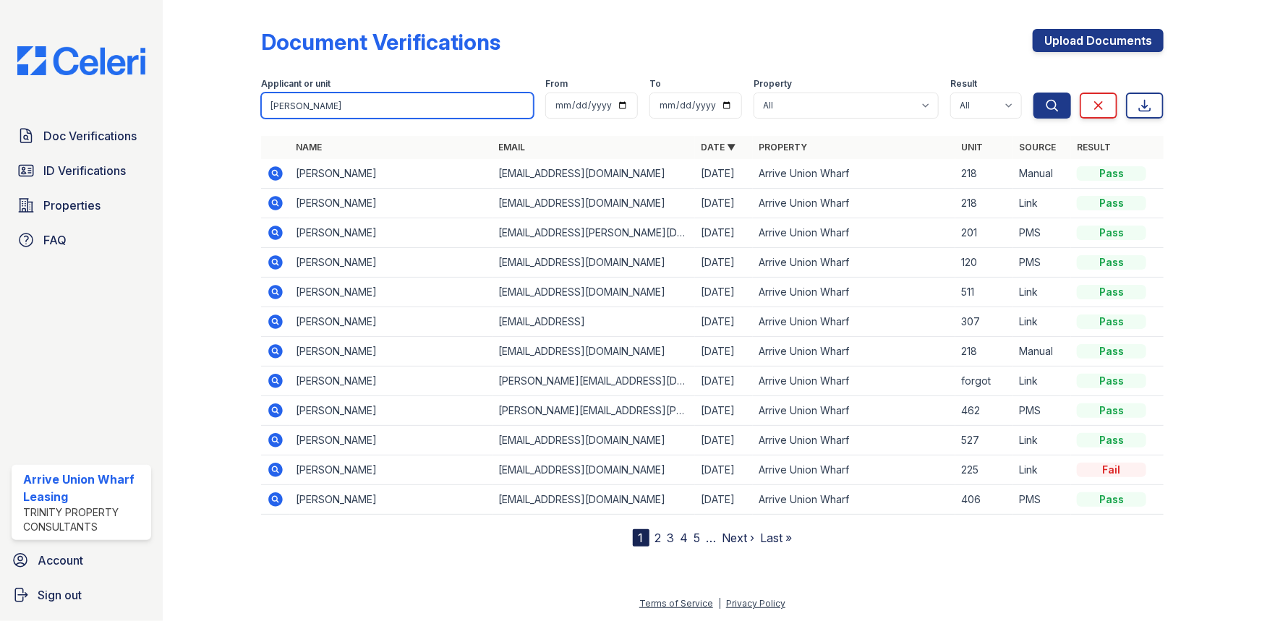 This screenshot has width=1262, height=621. I want to click on span: FAQ, so click(55, 240).